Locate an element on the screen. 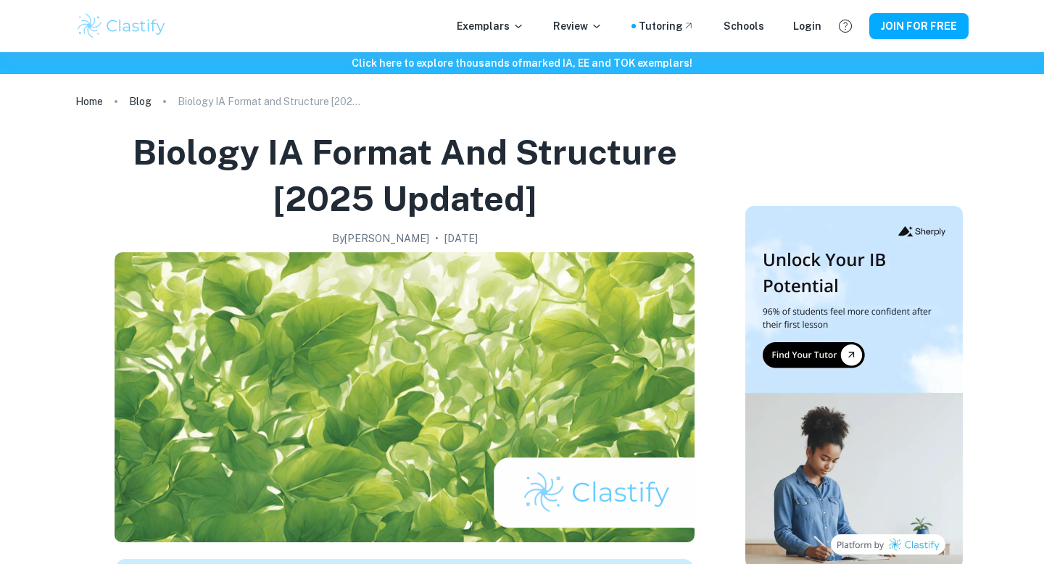 The width and height of the screenshot is (1044, 564). a: Blog is located at coordinates (140, 102).